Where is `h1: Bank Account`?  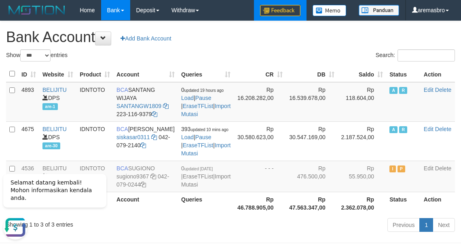 h1: Bank Account is located at coordinates (230, 37).